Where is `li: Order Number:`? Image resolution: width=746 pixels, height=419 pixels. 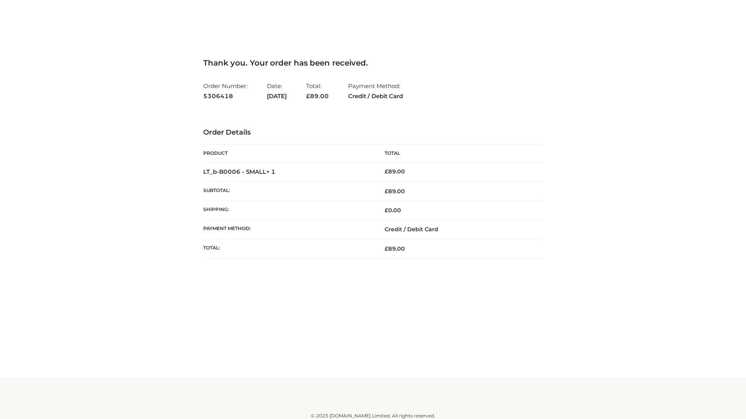 li: Order Number: is located at coordinates (225, 91).